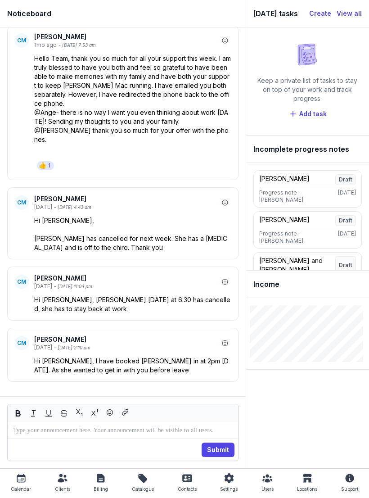 The image size is (369, 498). Describe the element at coordinates (218, 449) in the screenshot. I see `button: Submit` at that location.